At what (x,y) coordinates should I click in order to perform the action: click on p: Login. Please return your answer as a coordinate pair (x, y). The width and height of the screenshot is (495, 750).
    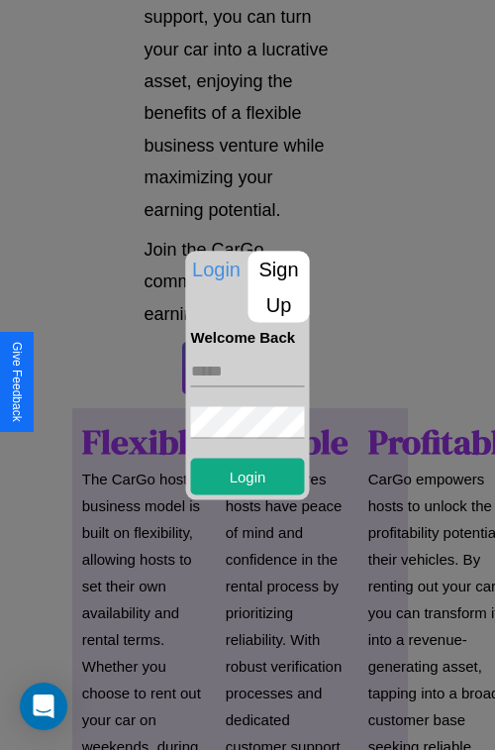
    Looking at the image, I should click on (217, 268).